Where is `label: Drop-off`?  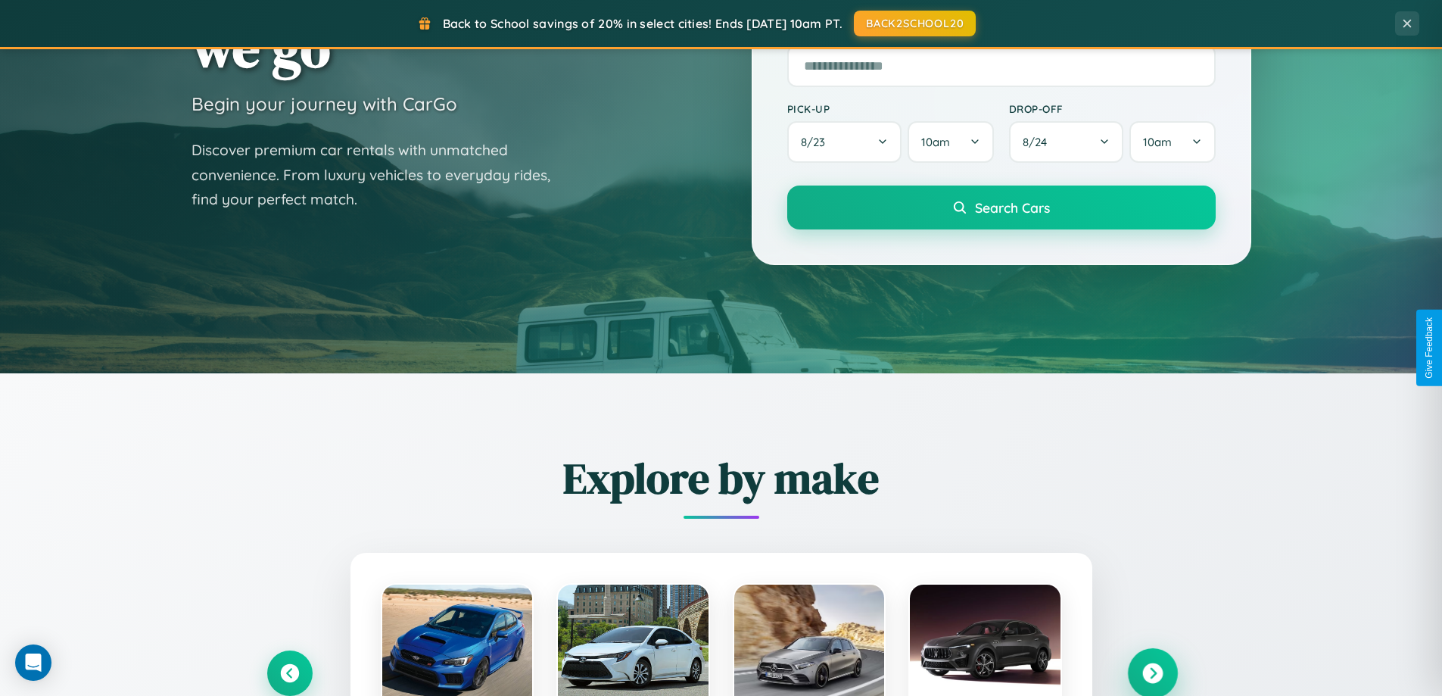 label: Drop-off is located at coordinates (1112, 108).